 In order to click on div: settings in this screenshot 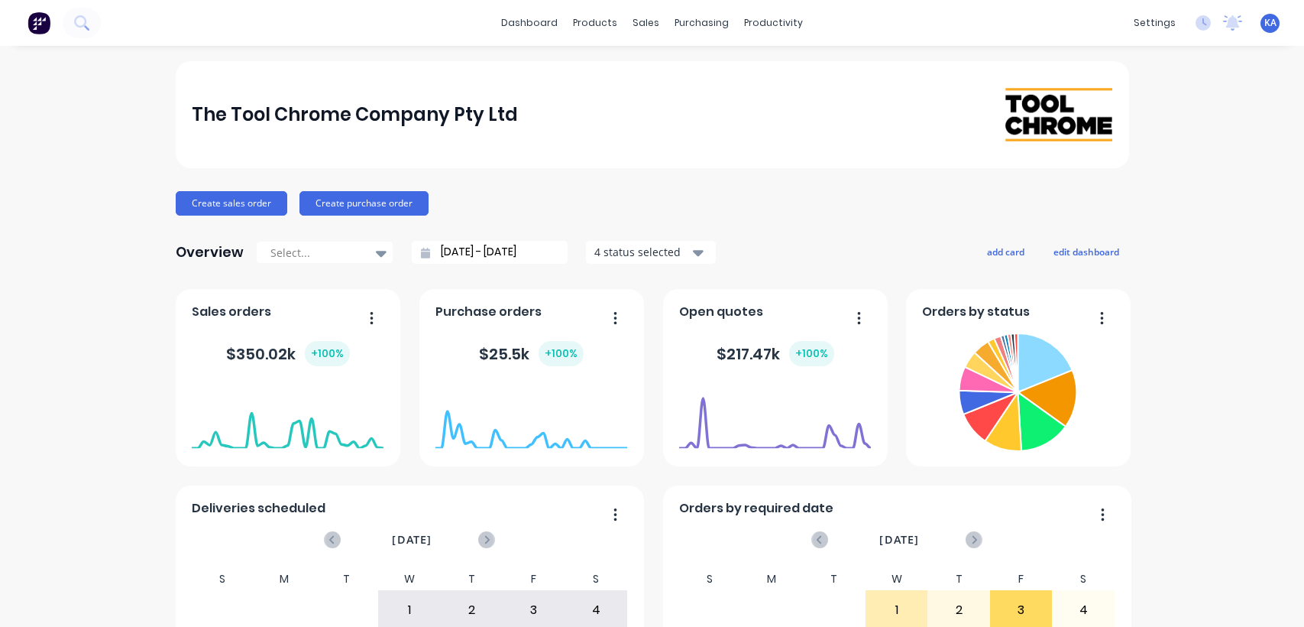, I will do `click(1155, 23)`.